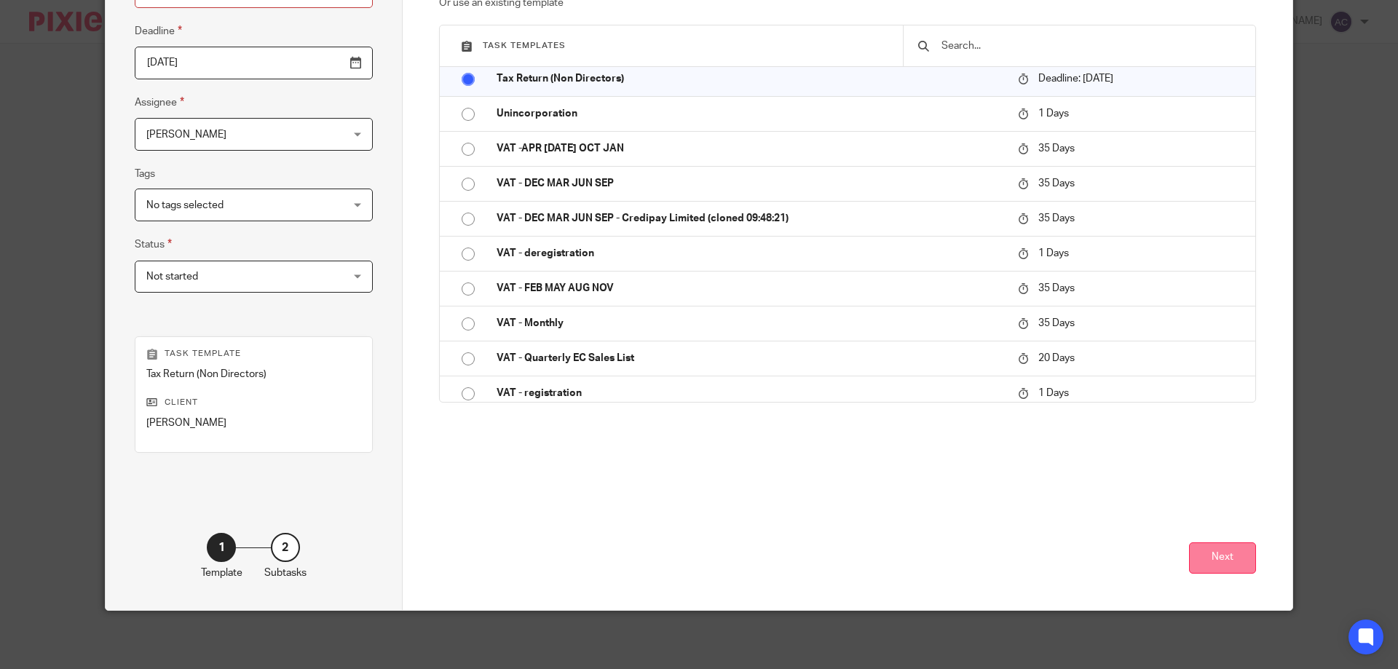 The height and width of the screenshot is (669, 1398). What do you see at coordinates (750, 184) in the screenshot?
I see `p: VAT - DEC MAR JUN SEP` at bounding box center [750, 184].